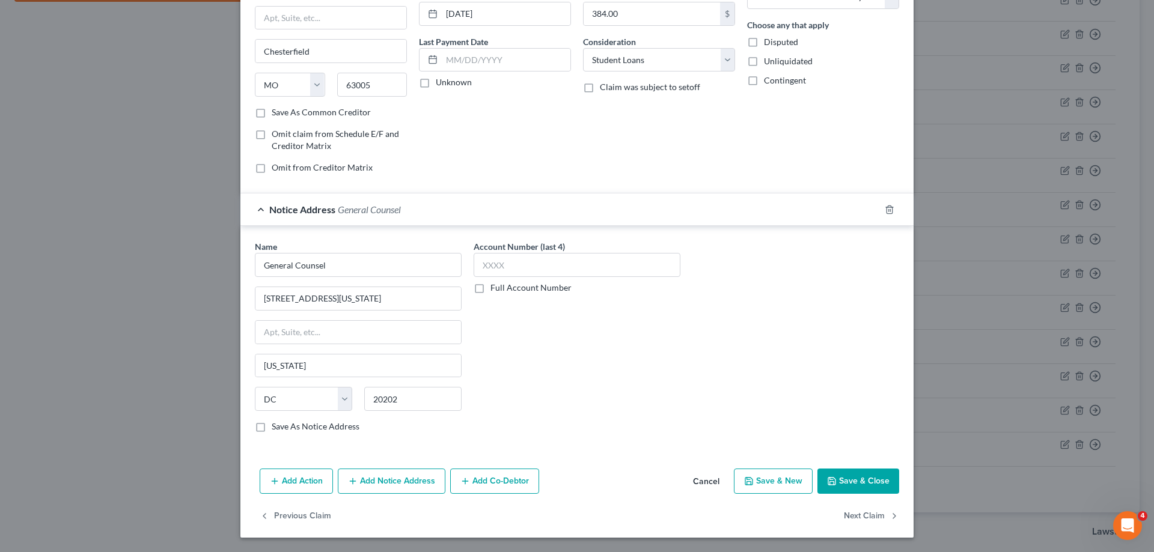  I want to click on button: Add Action, so click(296, 481).